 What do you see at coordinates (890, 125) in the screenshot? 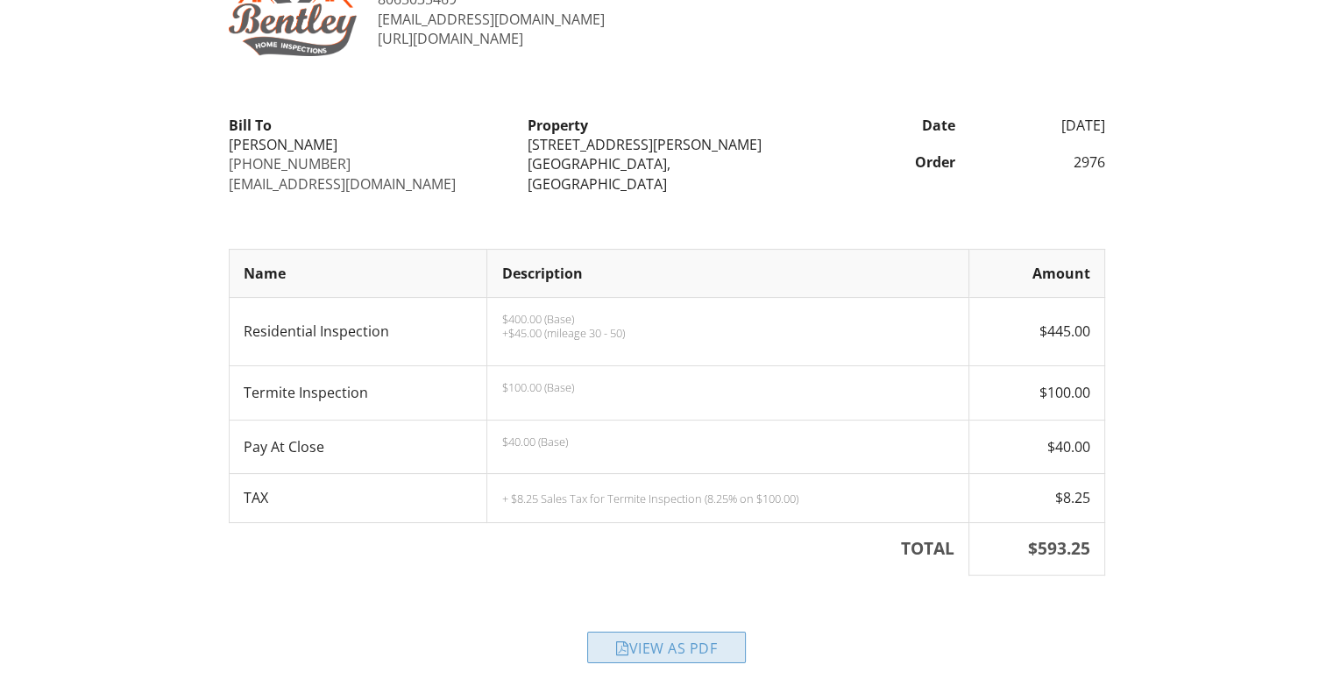
I see `div: Date` at bounding box center [890, 125].